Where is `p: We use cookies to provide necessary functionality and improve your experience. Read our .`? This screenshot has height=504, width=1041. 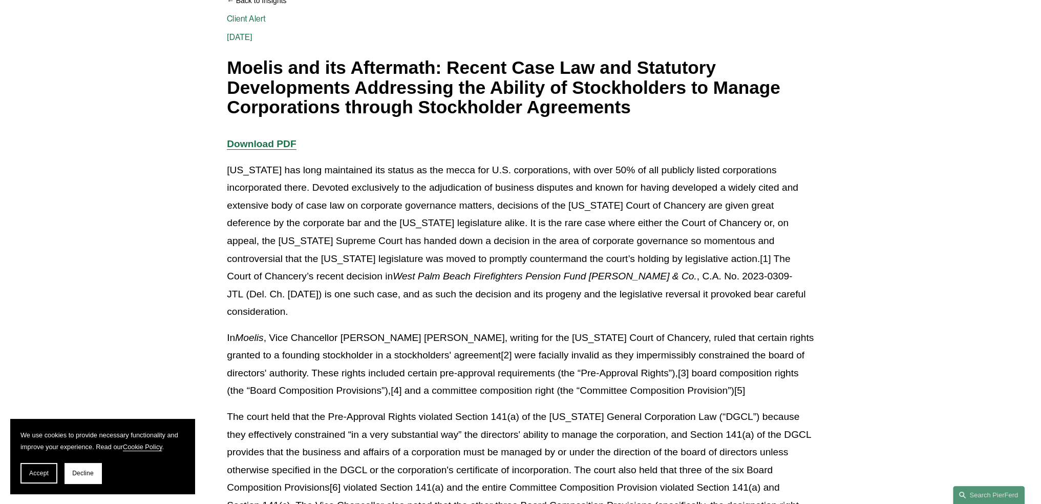 p: We use cookies to provide necessary functionality and improve your experience. Read our . is located at coordinates (102, 441).